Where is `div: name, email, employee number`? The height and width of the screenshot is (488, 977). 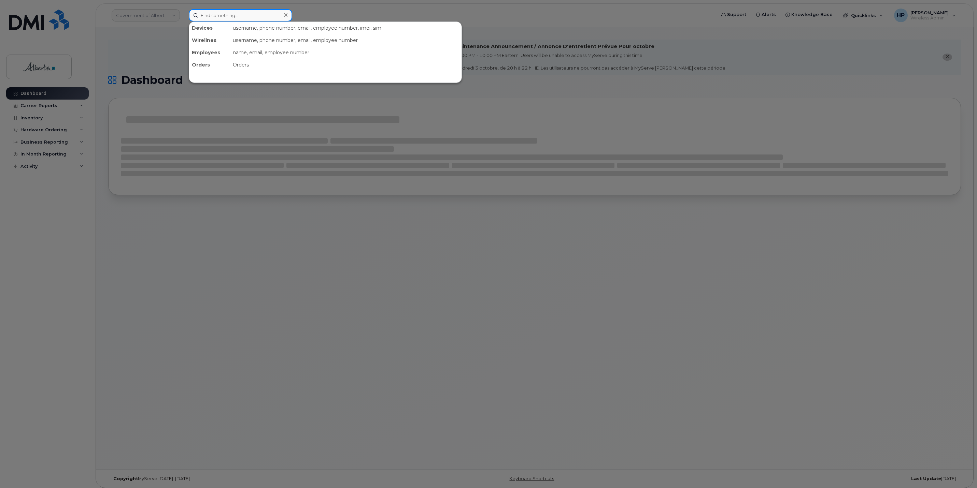 div: name, email, employee number is located at coordinates (346, 53).